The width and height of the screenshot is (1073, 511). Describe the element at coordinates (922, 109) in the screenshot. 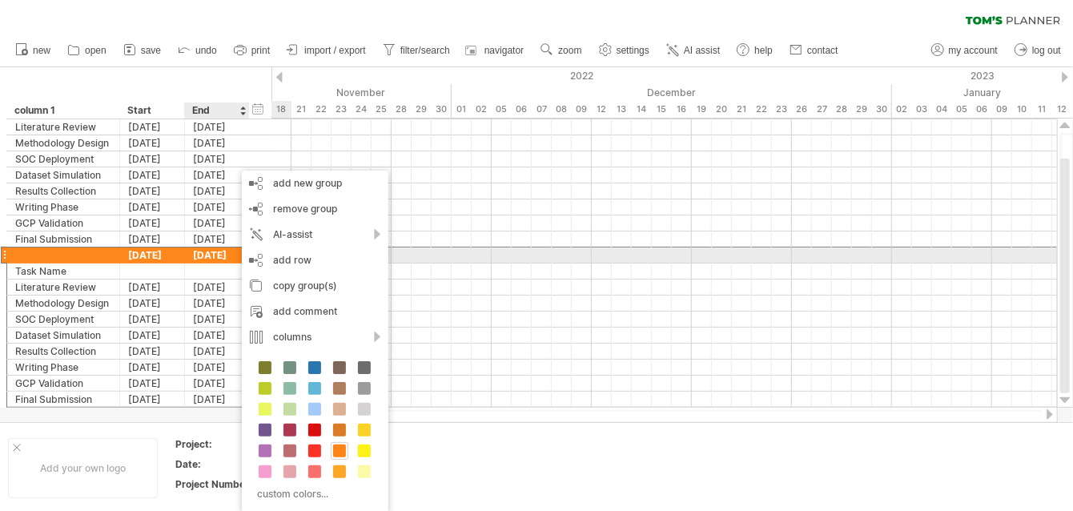

I see `div: Tuesday, 3 January 2023` at that location.